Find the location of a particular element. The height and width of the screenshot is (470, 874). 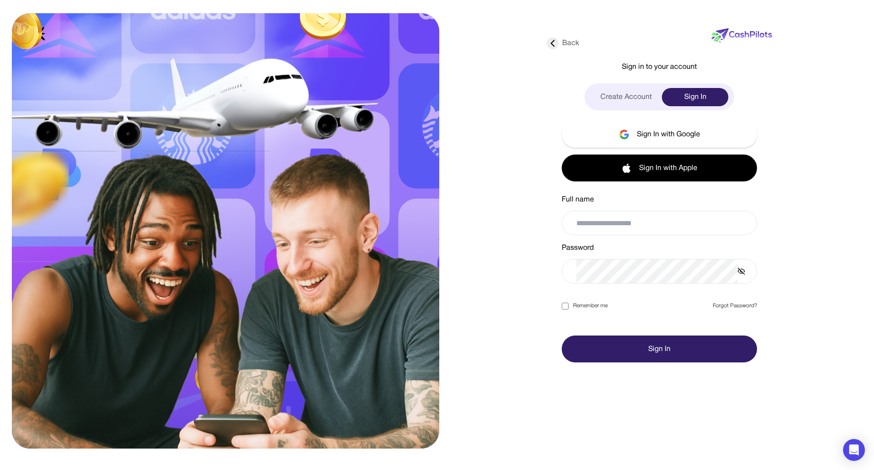

div: Open Intercom Messenger is located at coordinates (854, 449).